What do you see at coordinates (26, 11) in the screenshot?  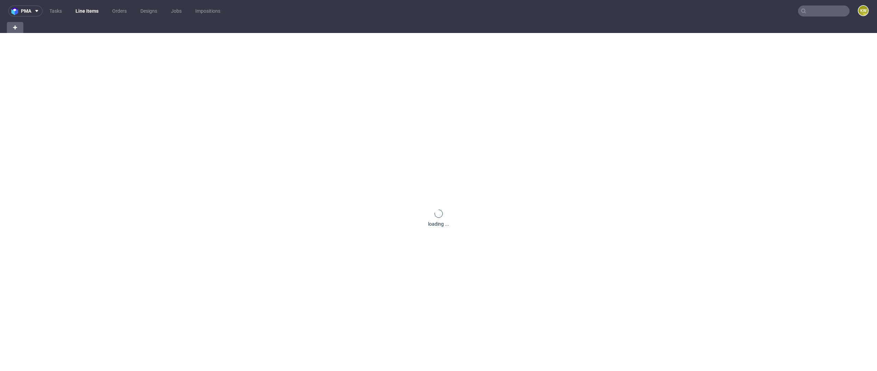 I see `span: pma` at bounding box center [26, 11].